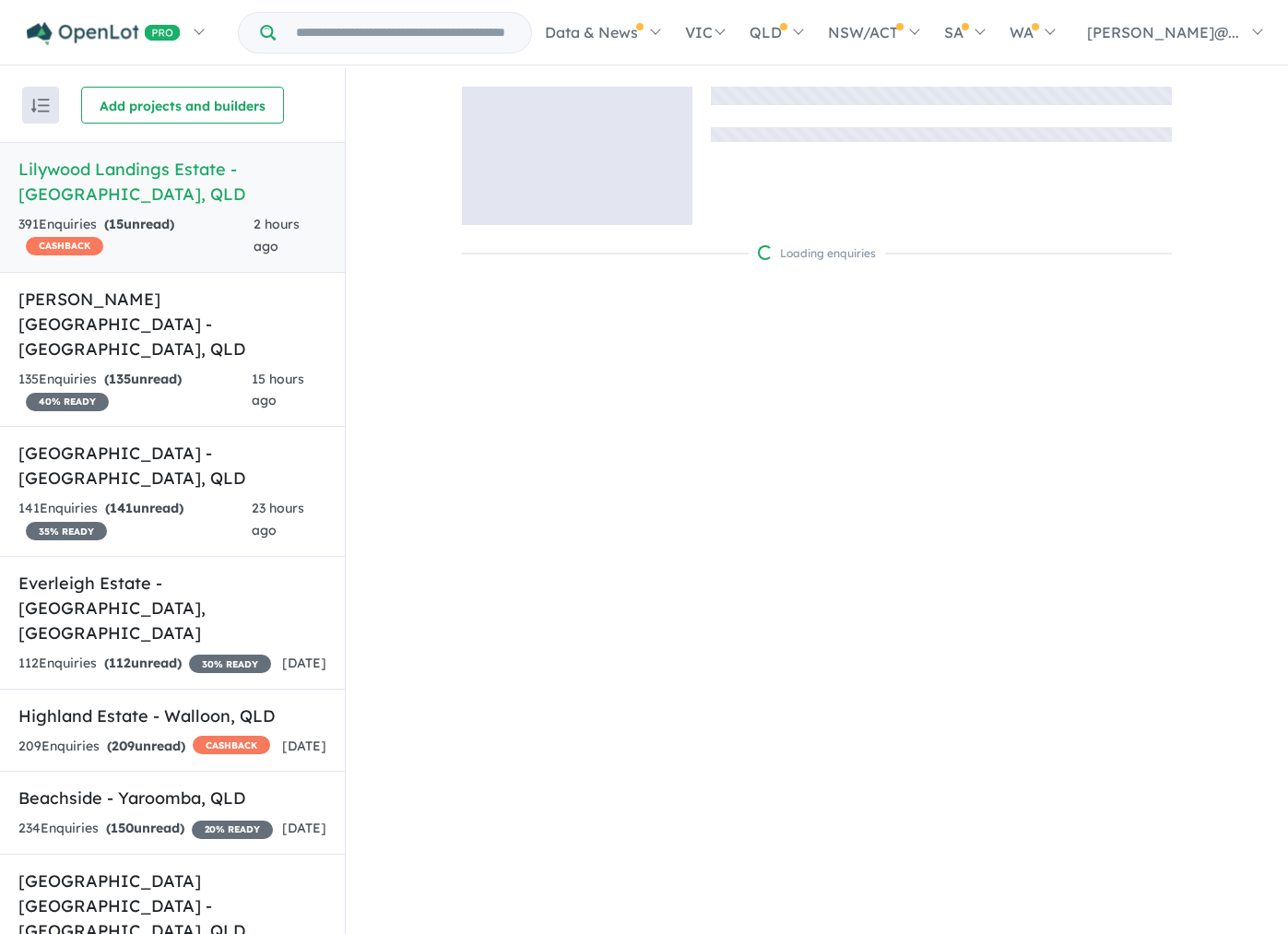  I want to click on span: 23 hours ago, so click(277, 519).